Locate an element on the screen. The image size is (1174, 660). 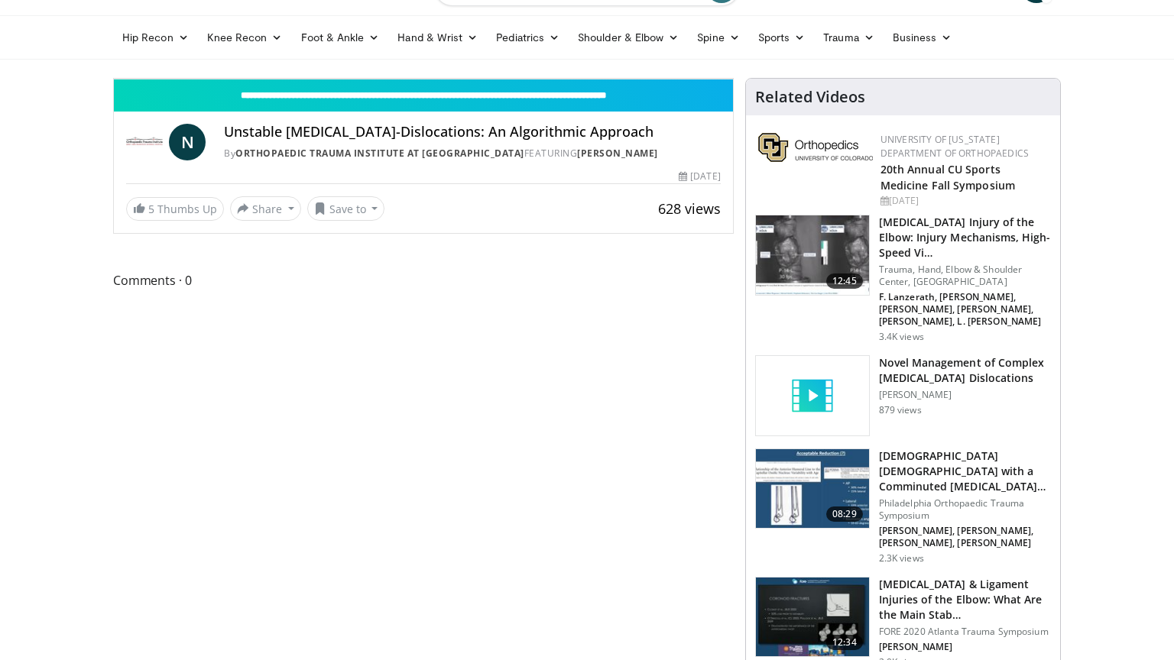
a: Hip Recon is located at coordinates (155, 37).